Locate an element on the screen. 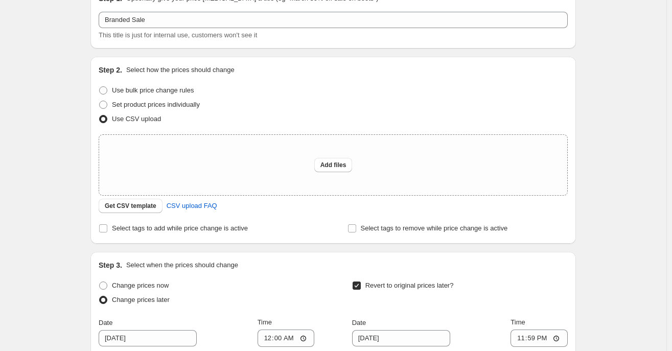 The height and width of the screenshot is (351, 672). p: Select how the prices should change is located at coordinates (180, 70).